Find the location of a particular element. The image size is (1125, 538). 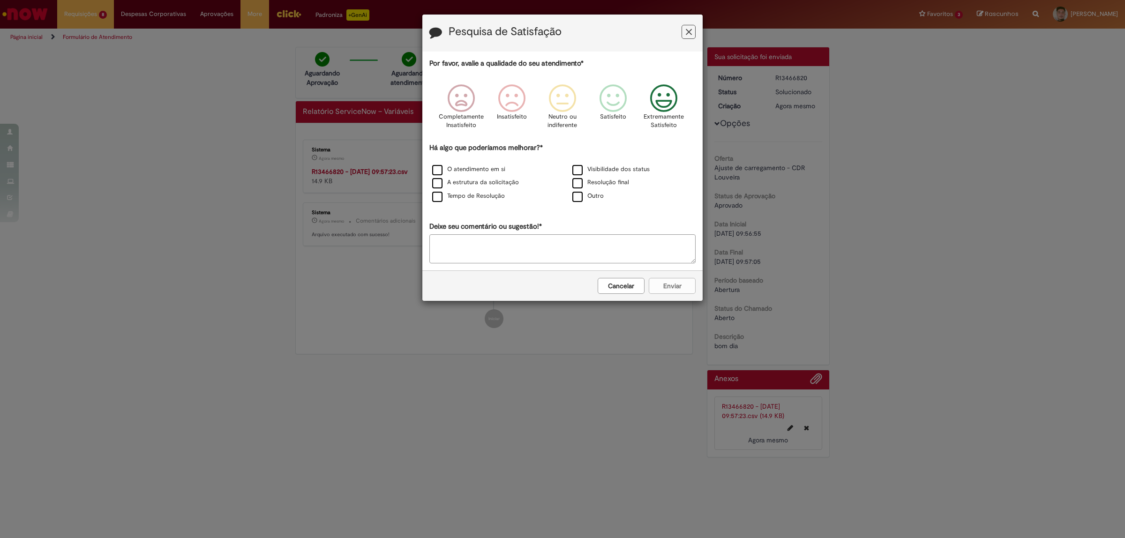

label: Tempo de Resolução is located at coordinates (468, 196).